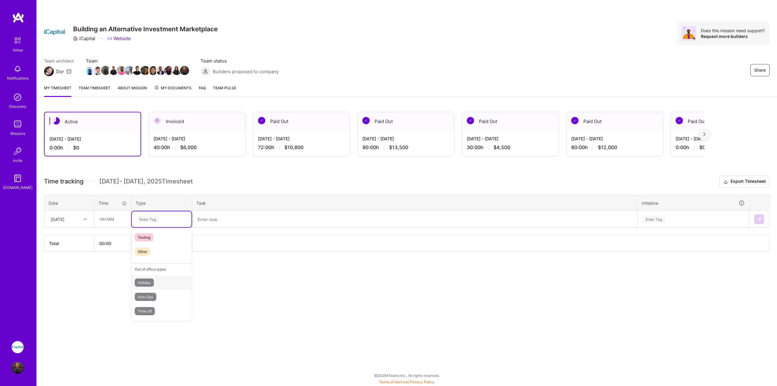  I want to click on img: iCapital: Building an Alternative Investment Marketplace, so click(18, 347).